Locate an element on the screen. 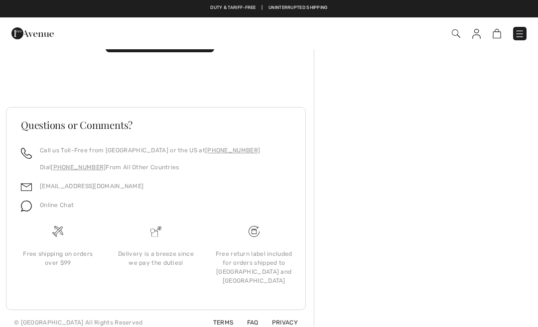 This screenshot has width=538, height=327. img: Delivery is a breeze since we pay the duties! is located at coordinates (156, 232).